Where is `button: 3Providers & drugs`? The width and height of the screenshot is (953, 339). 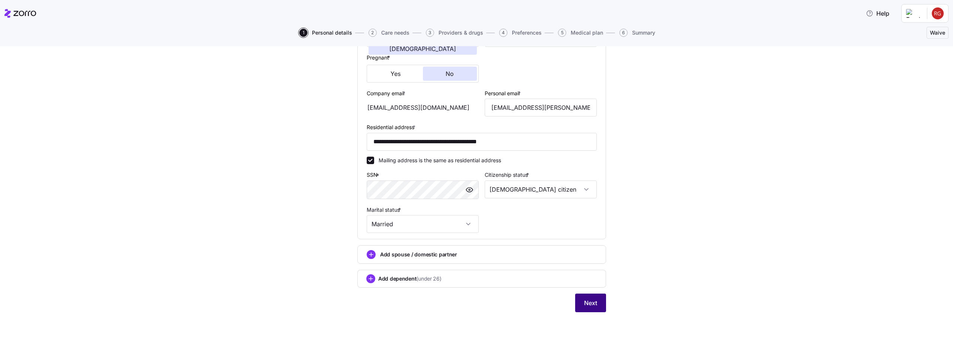 button: 3Providers & drugs is located at coordinates (454, 33).